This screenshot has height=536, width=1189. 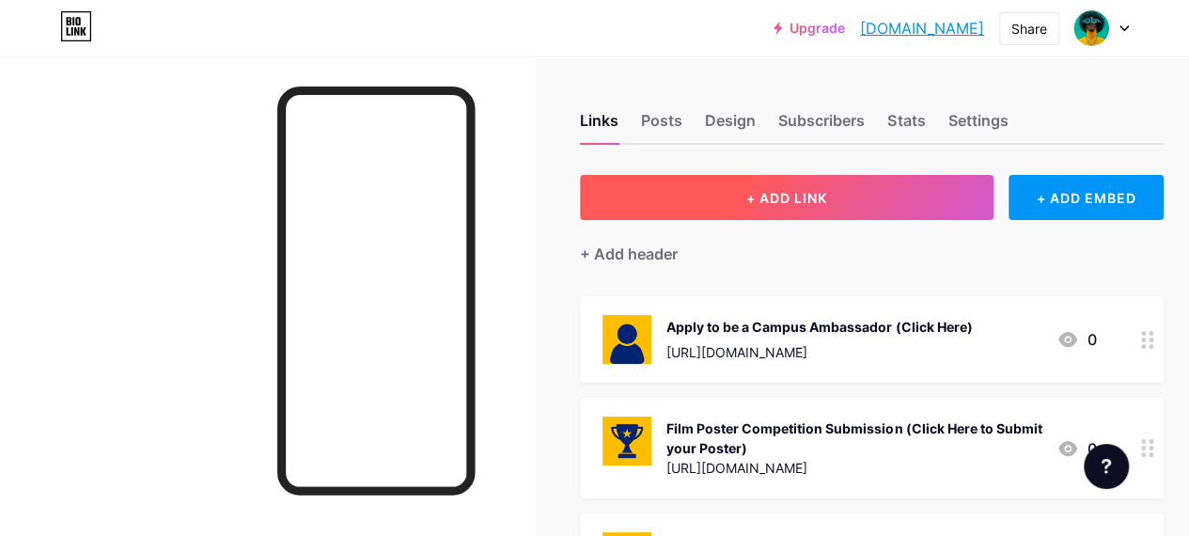 What do you see at coordinates (627, 441) in the screenshot?
I see `img: Film Poster Competition Submission (Click Here to Submit your Poster)` at bounding box center [627, 441].